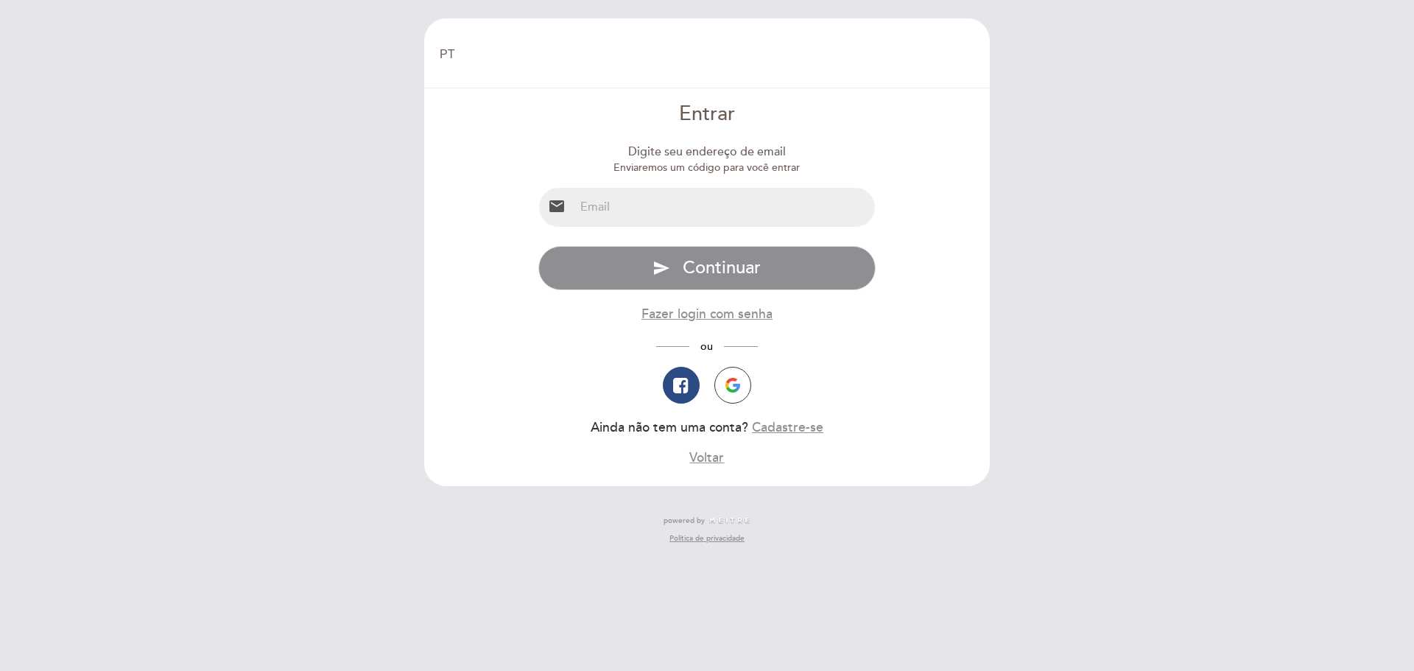 The height and width of the screenshot is (671, 1414). What do you see at coordinates (729, 521) in the screenshot?
I see `img: MEITRE` at bounding box center [729, 521].